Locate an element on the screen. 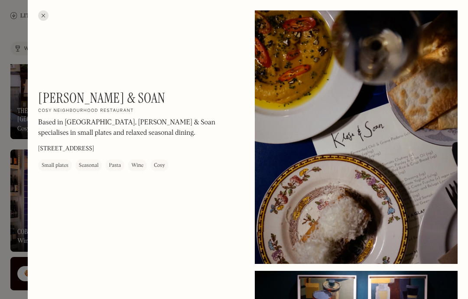 This screenshot has width=468, height=299. div: Pasta is located at coordinates (115, 166).